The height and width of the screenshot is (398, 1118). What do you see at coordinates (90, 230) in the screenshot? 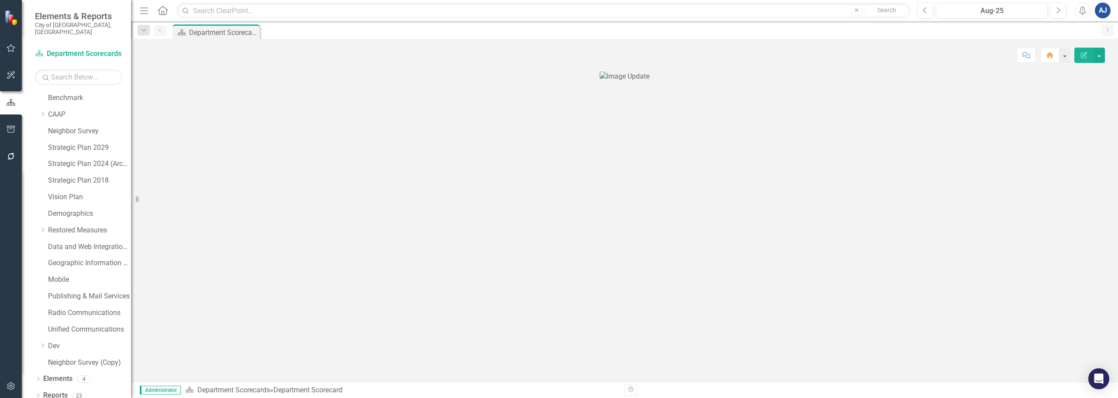
I see `a: Restored Measures` at bounding box center [90, 230].